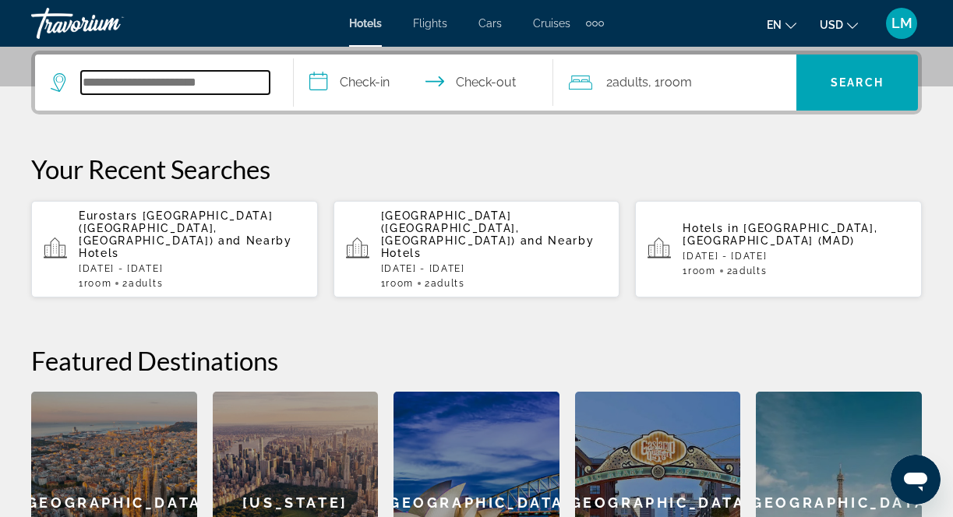  What do you see at coordinates (175, 83) in the screenshot?
I see `input: Search hotel destination` at bounding box center [175, 83].